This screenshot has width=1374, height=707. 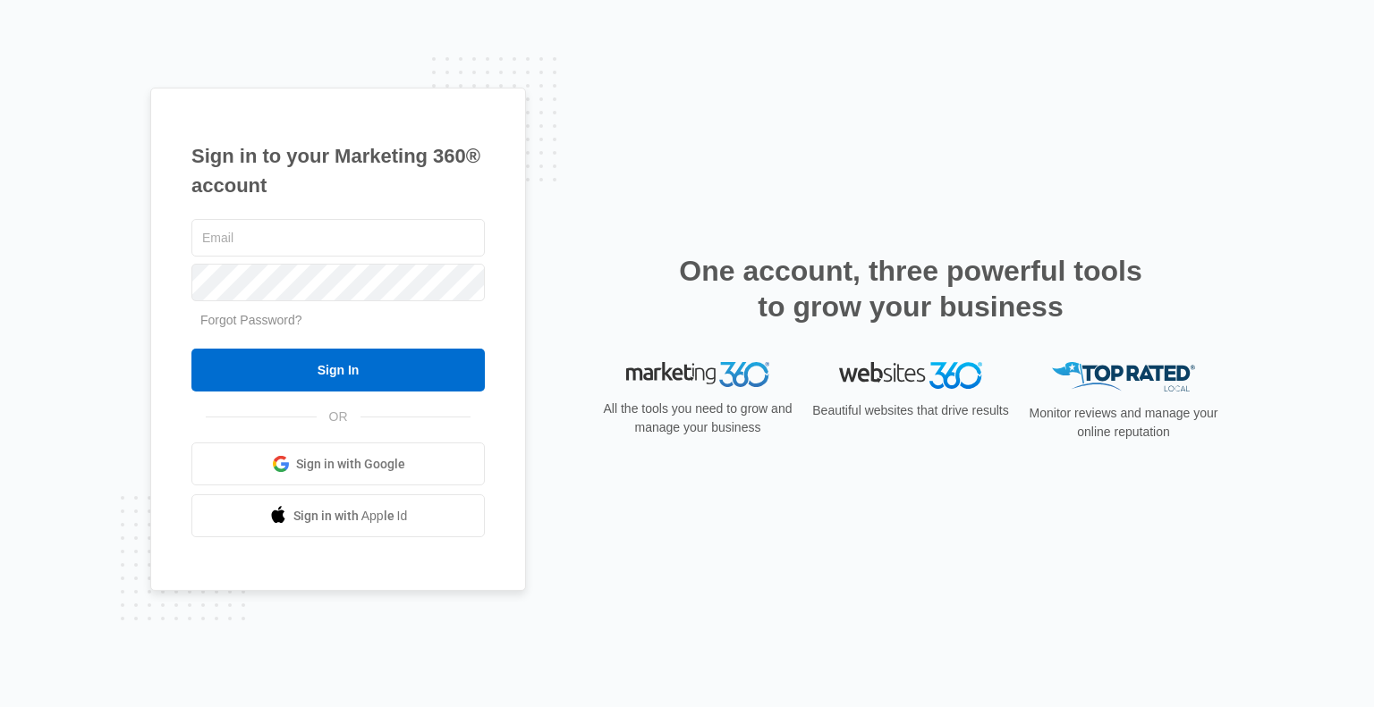 What do you see at coordinates (338, 171) in the screenshot?
I see `h1: Sign in to your Marketing 360® account` at bounding box center [338, 171].